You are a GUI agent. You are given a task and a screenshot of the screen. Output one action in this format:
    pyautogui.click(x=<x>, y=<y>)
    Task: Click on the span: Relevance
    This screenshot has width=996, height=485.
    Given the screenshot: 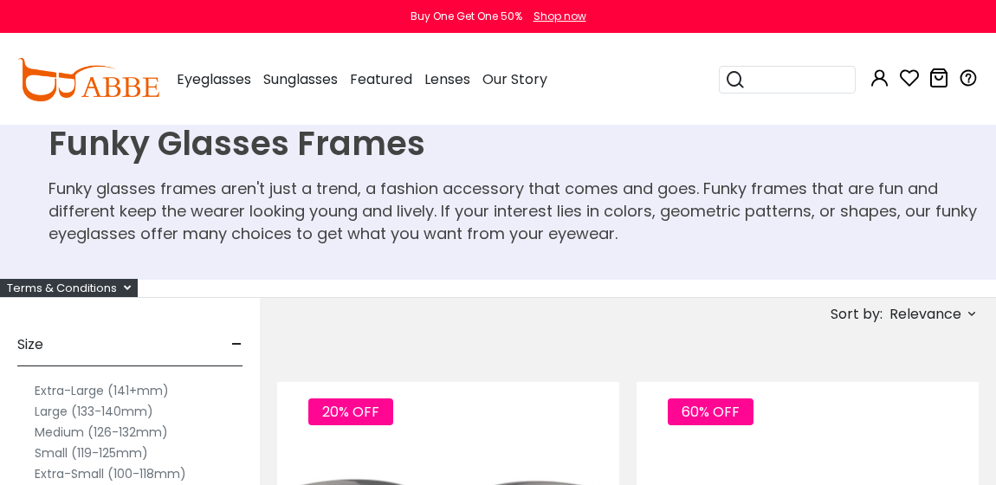 What is the action you would take?
    pyautogui.click(x=925, y=314)
    